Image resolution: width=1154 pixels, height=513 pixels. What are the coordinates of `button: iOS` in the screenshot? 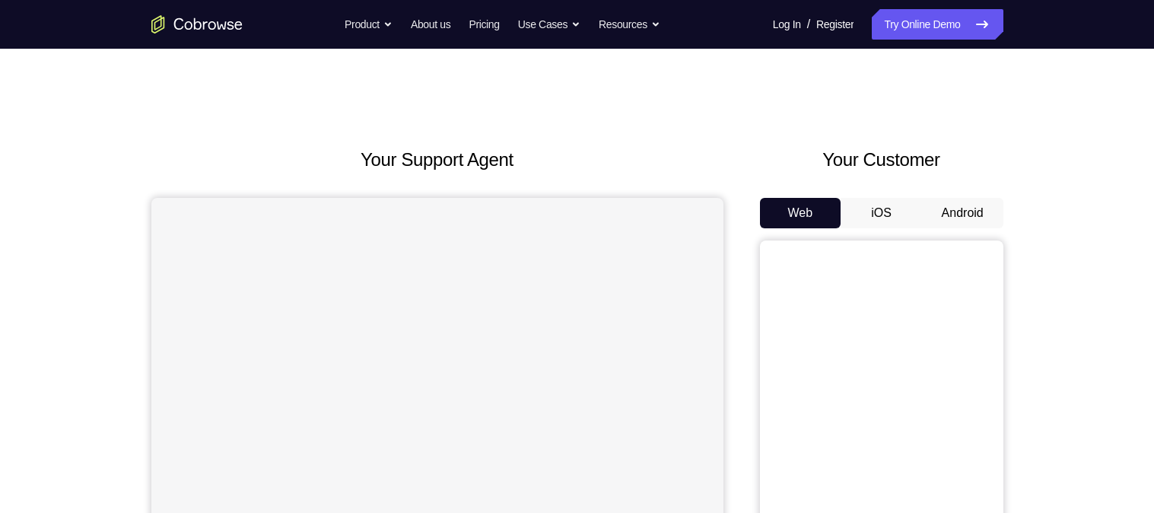 It's located at (881, 213).